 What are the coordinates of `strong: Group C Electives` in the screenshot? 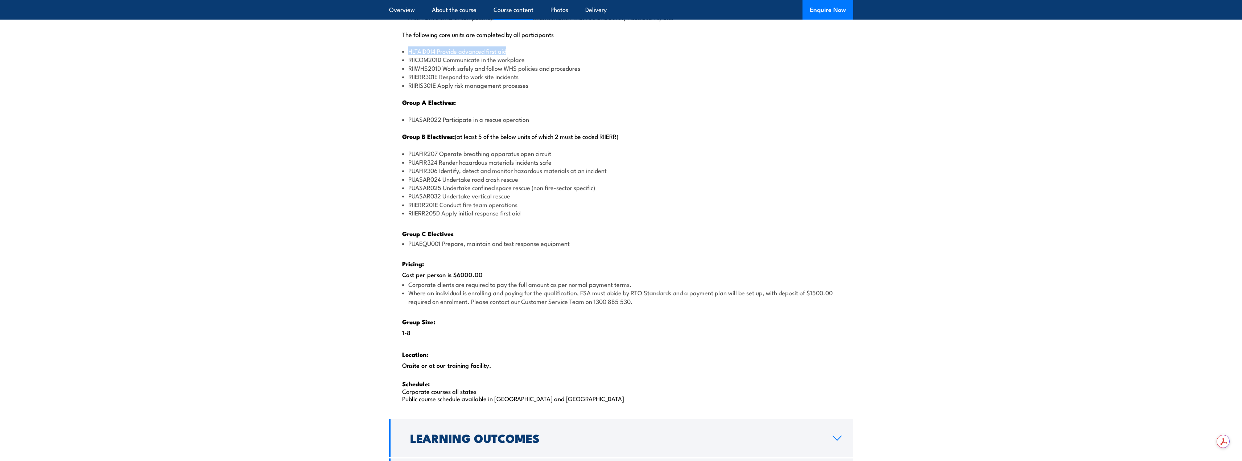 It's located at (428, 234).